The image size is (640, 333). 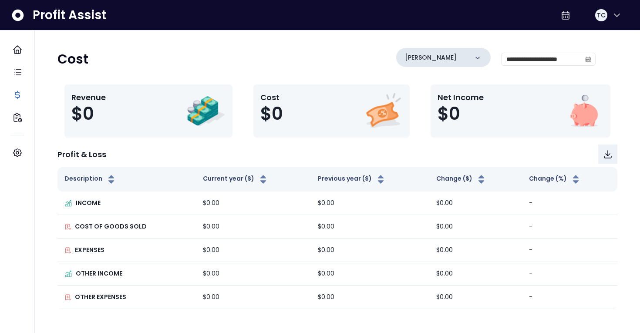 I want to click on button: Download, so click(x=607, y=154).